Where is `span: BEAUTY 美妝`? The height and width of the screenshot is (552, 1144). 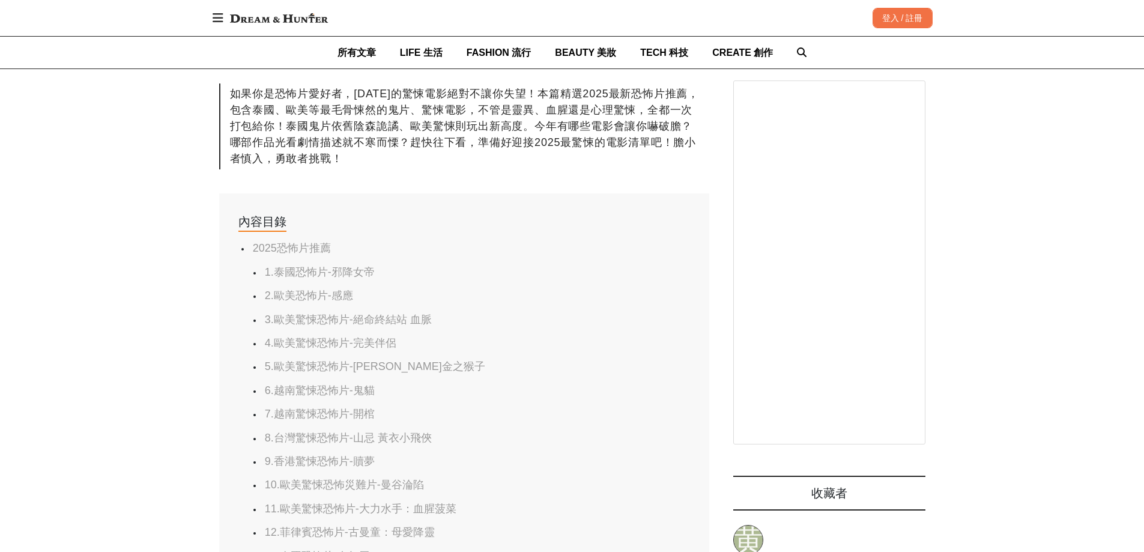
span: BEAUTY 美妝 is located at coordinates (586, 52).